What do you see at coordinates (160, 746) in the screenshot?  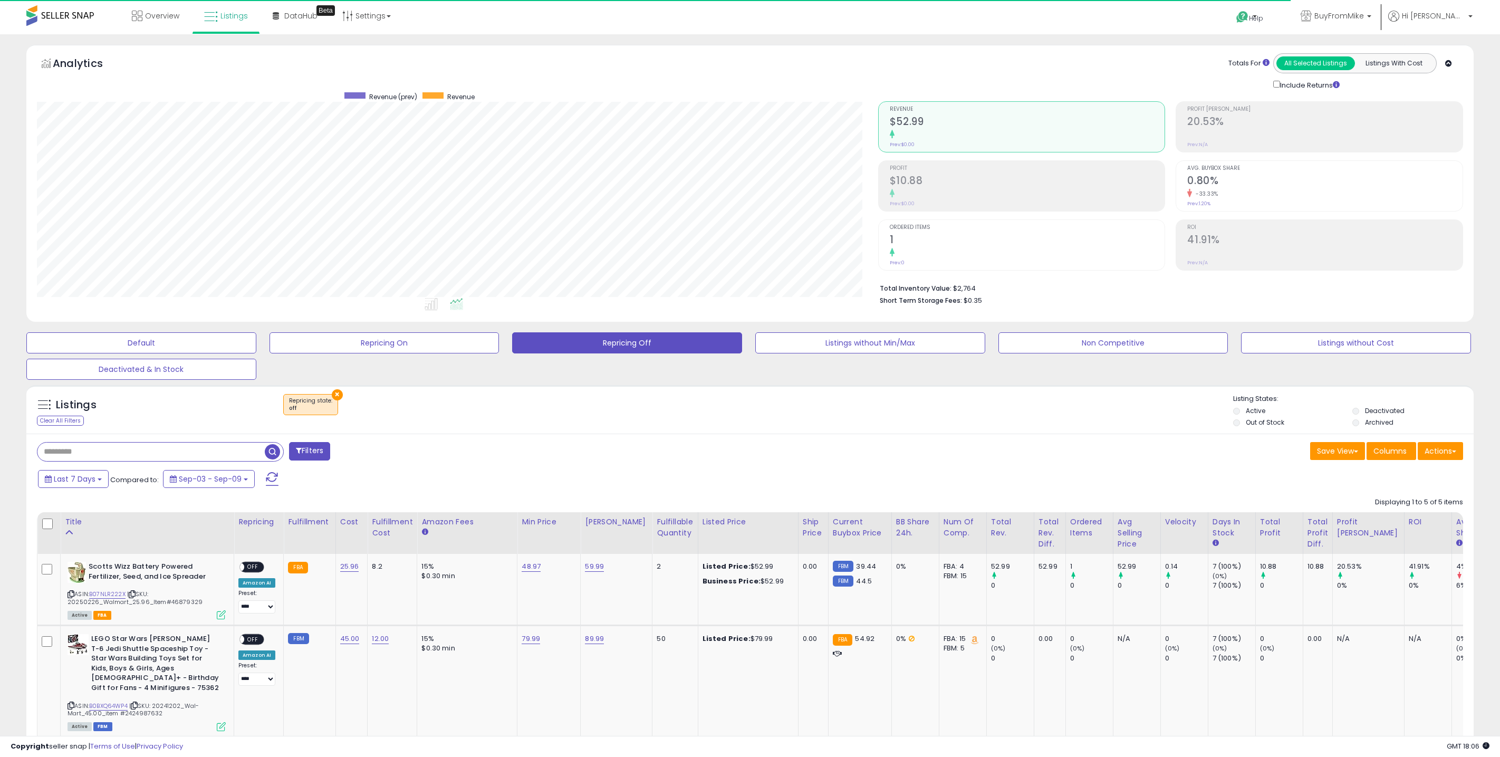 I see `a: Privacy Policy` at bounding box center [160, 746].